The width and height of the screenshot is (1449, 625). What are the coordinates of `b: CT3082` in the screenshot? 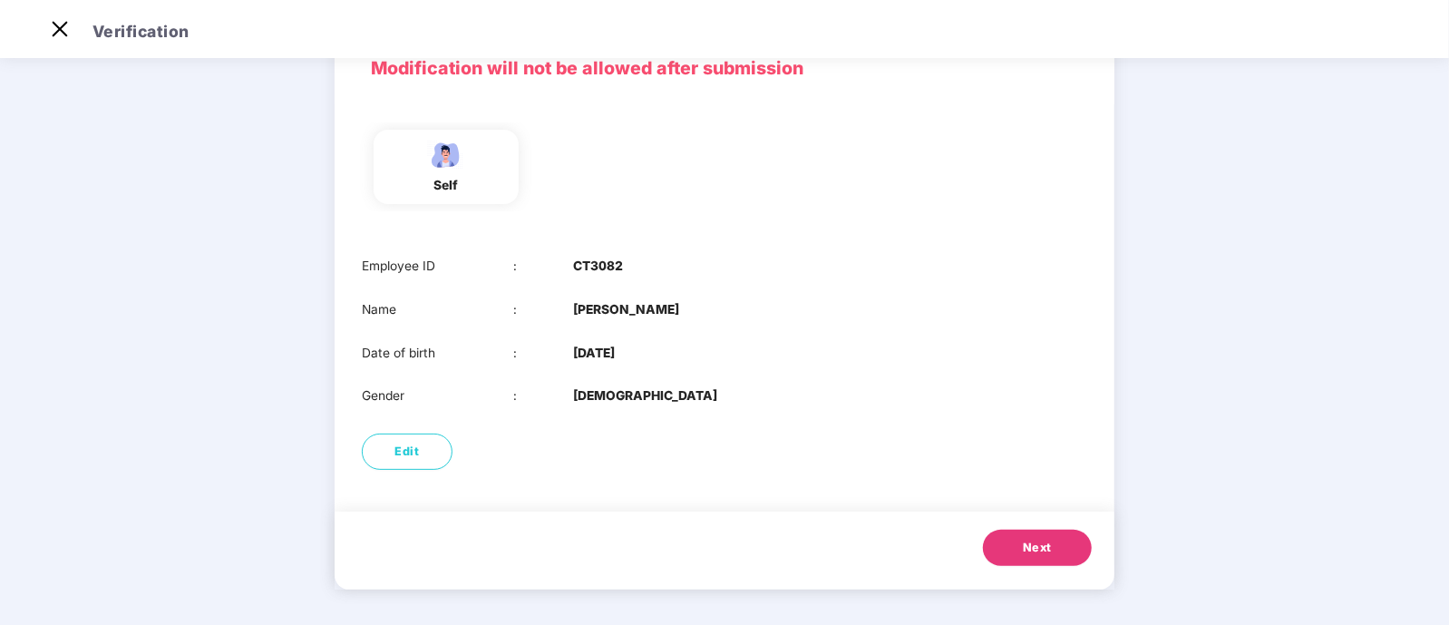 It's located at (598, 267).